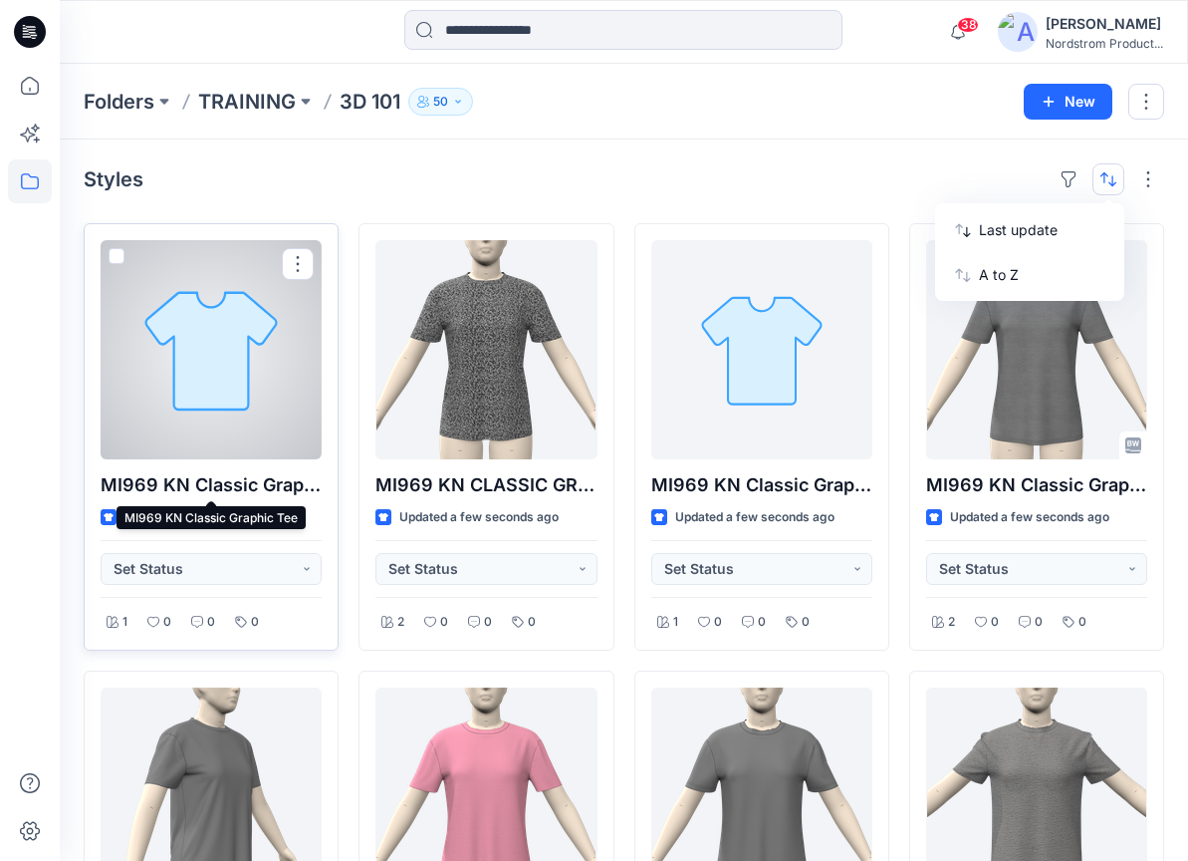 This screenshot has height=861, width=1188. I want to click on button: 50, so click(440, 102).